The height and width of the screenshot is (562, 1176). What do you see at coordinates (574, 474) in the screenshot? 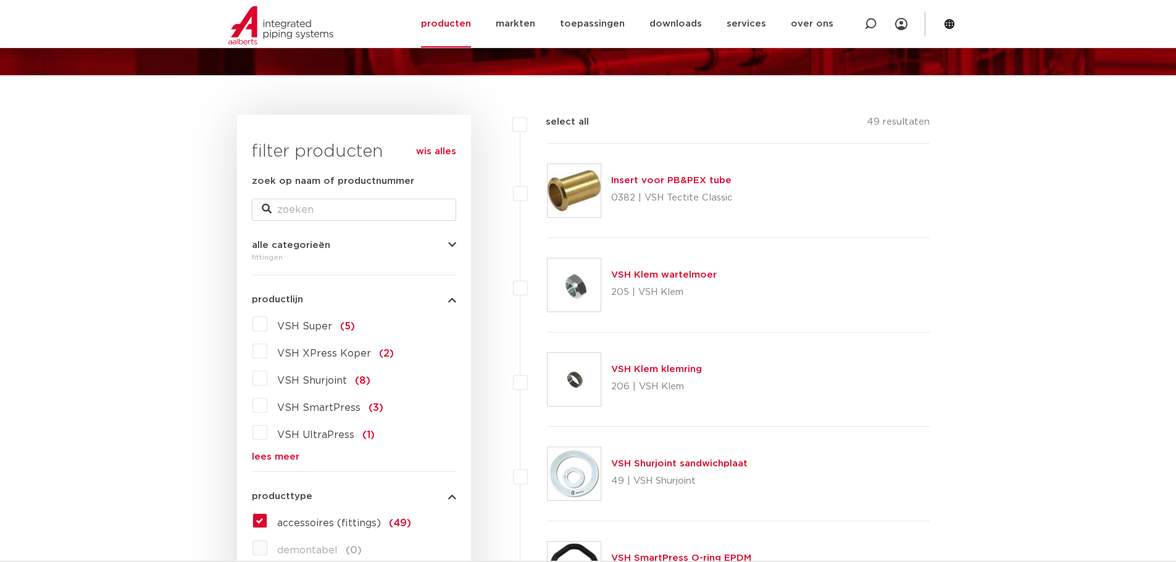
I see `img: Thumbnail for VSH Shurjoint sandwichplaat` at bounding box center [574, 474].